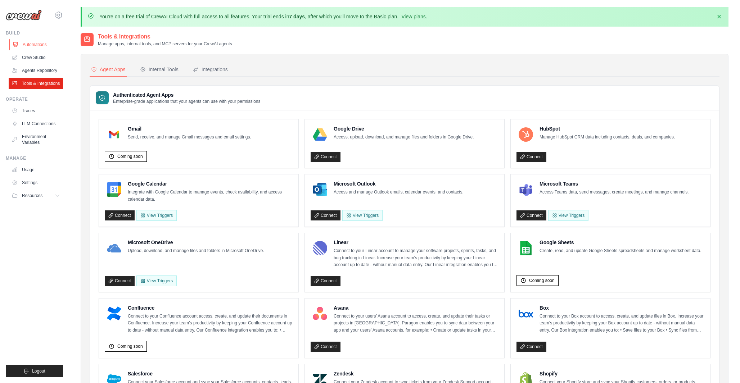 The image size is (740, 383). Describe the element at coordinates (614, 184) in the screenshot. I see `h4: Microsoft Teams` at that location.